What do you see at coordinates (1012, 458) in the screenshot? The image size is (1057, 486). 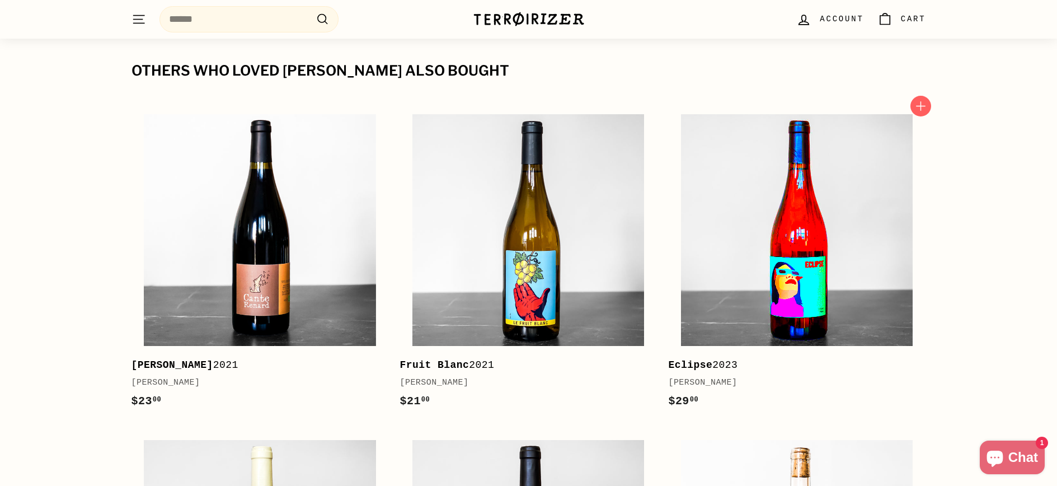 I see `inbox-online-store-chat: Shopify online store chat` at bounding box center [1012, 458].